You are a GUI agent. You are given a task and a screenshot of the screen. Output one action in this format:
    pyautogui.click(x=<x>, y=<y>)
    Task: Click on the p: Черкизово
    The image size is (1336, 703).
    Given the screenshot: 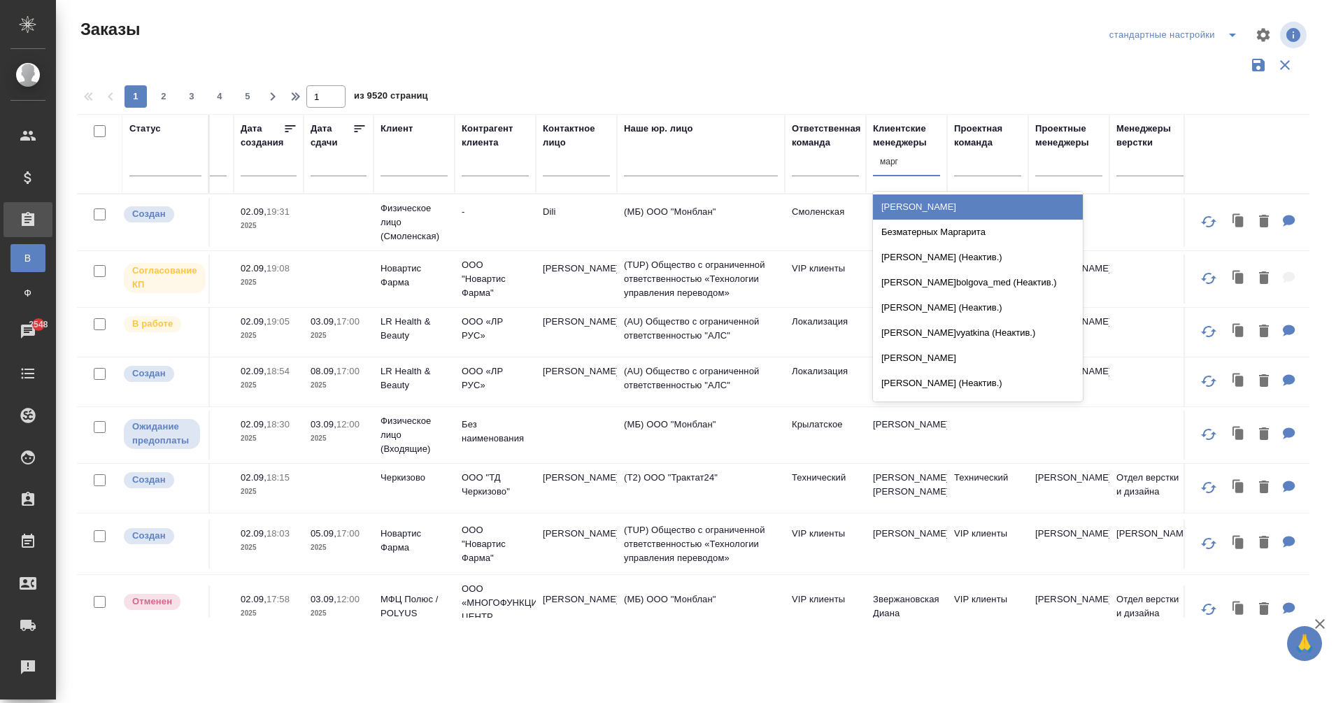 What is the action you would take?
    pyautogui.click(x=414, y=478)
    